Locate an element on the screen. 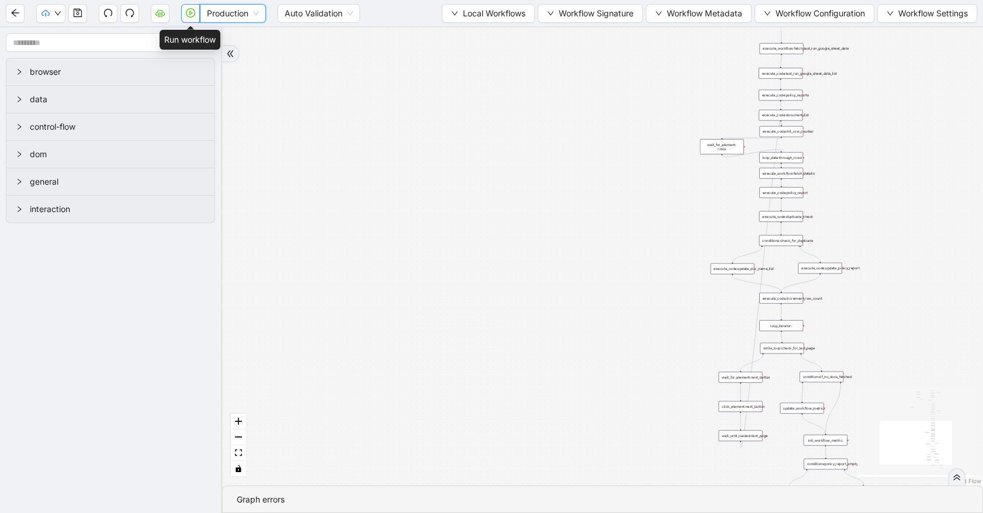 This screenshot has height=513, width=983. div: execute_code:duplicate_check is located at coordinates (781, 216).